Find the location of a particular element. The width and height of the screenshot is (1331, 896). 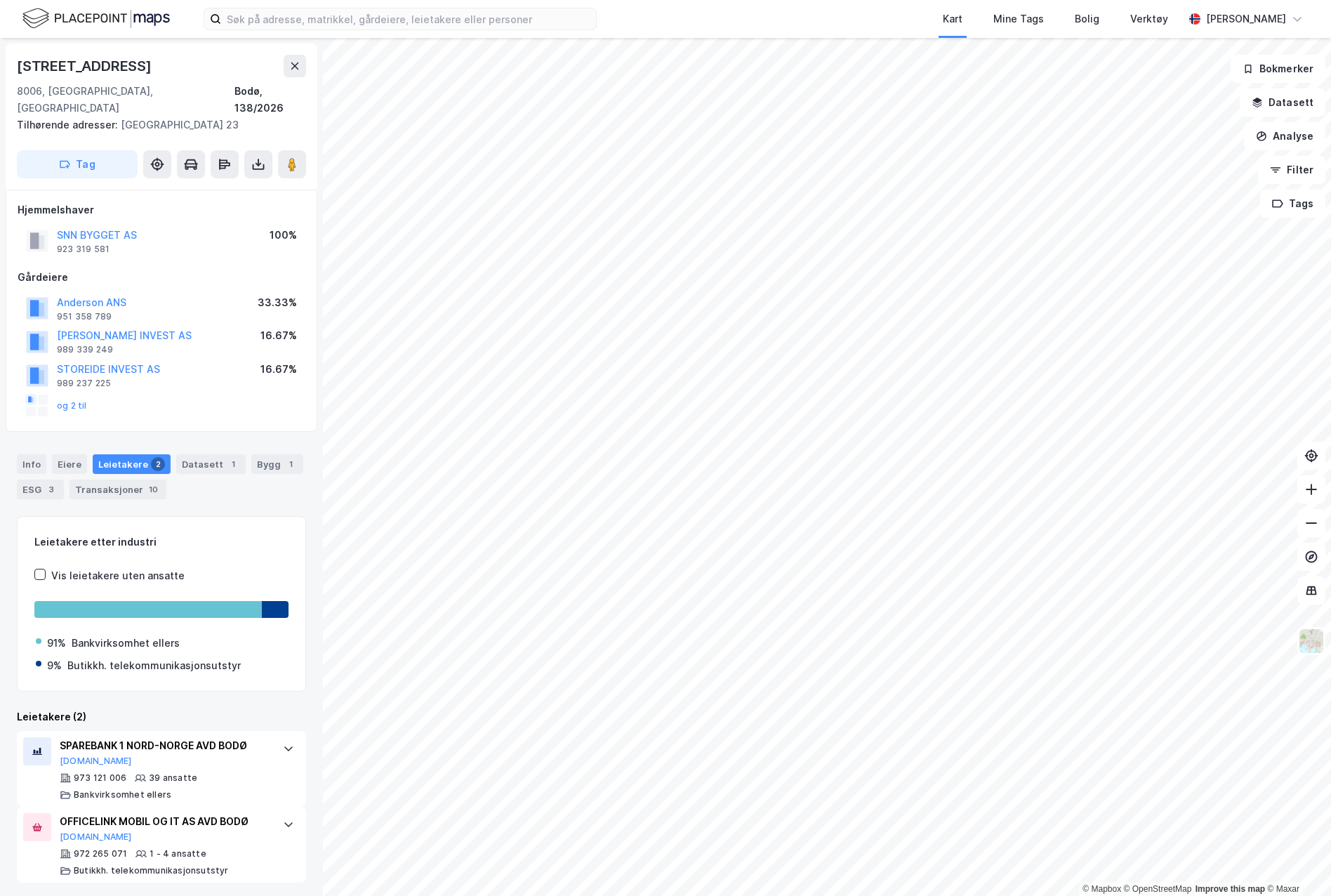

div: Verktøy is located at coordinates (1149, 19).